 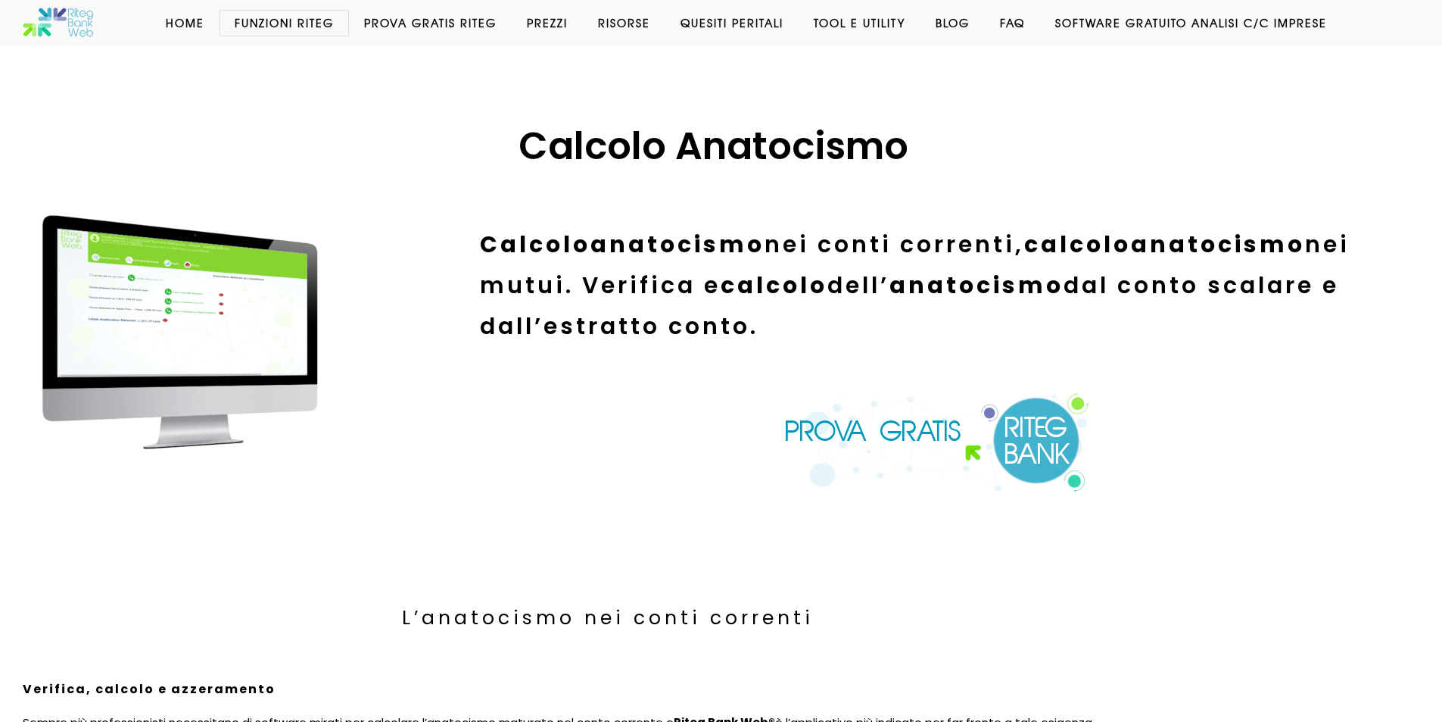 I want to click on img: Software anatocismo e usura Ritg Bank Web per conti correnti, mutui e leasing, so click(x=937, y=442).